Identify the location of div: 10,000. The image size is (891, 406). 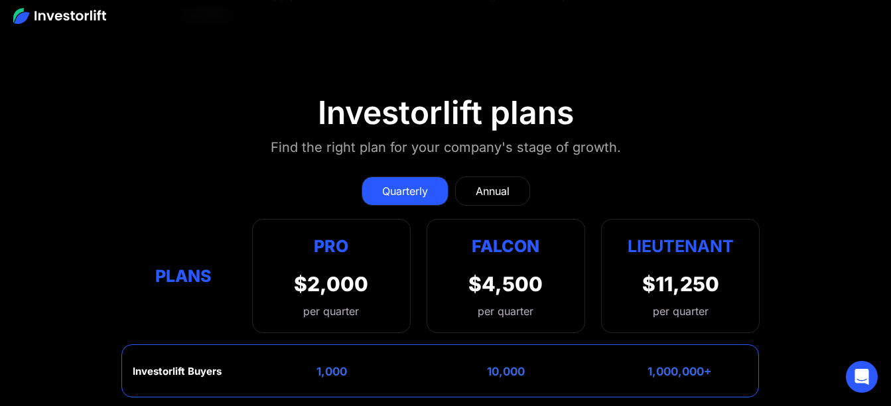
(506, 372).